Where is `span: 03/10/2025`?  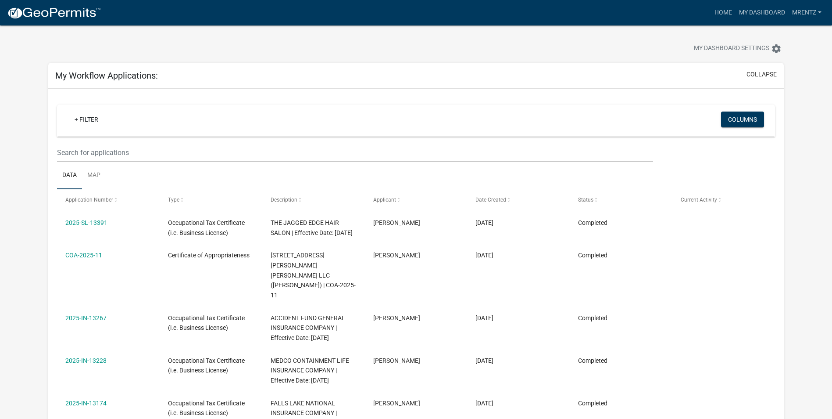
span: 03/10/2025 is located at coordinates (484, 360).